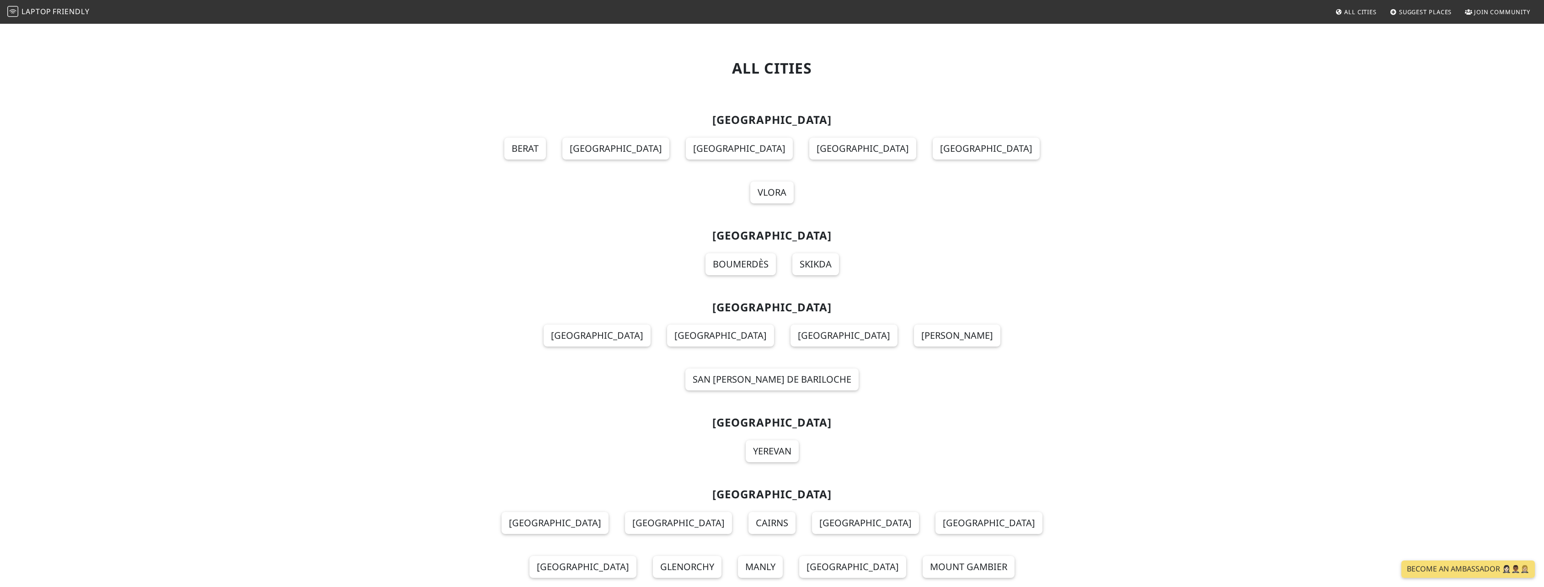  Describe the element at coordinates (760, 567) in the screenshot. I see `a: Manly` at that location.